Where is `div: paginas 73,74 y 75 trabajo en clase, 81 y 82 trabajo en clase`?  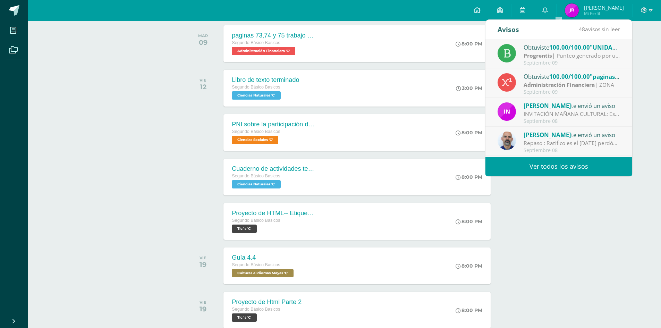
div: paginas 73,74 y 75 trabajo en clase, 81 y 82 trabajo en clase is located at coordinates (273, 35).